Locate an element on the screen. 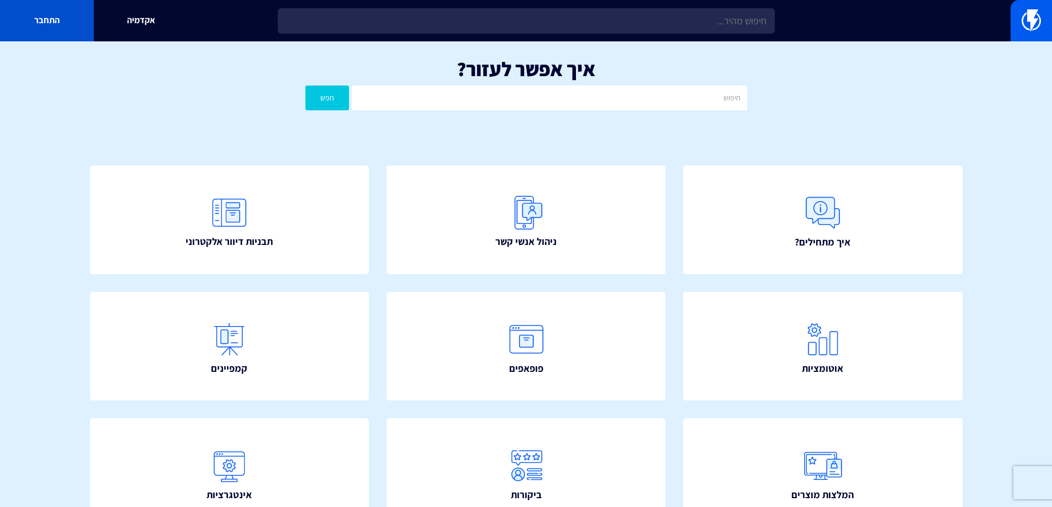 Image resolution: width=1052 pixels, height=507 pixels. span: איך מתחילים? is located at coordinates (822, 242).